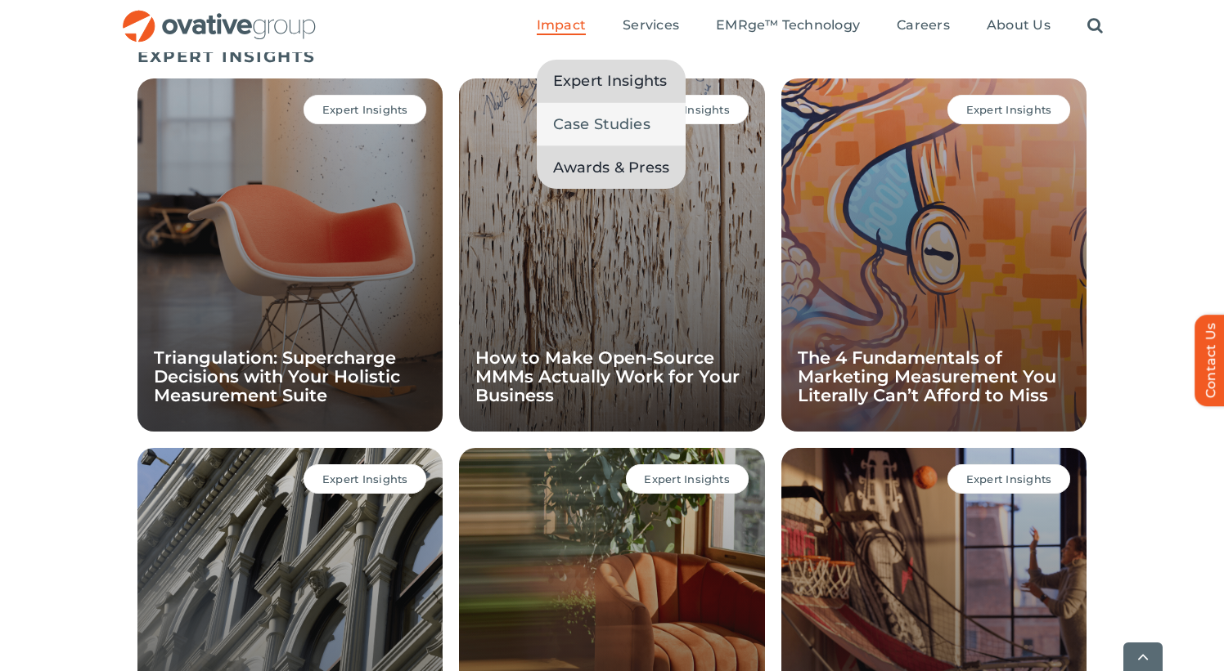  What do you see at coordinates (276, 376) in the screenshot?
I see `a: Triangulation: Supercharge Decisions with Your Holistic Measurement Suite` at bounding box center [276, 376].